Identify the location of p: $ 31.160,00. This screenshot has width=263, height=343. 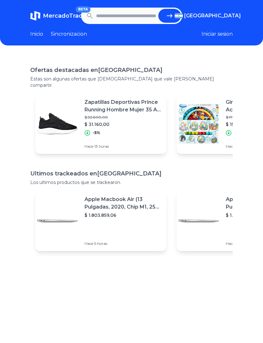
(123, 124).